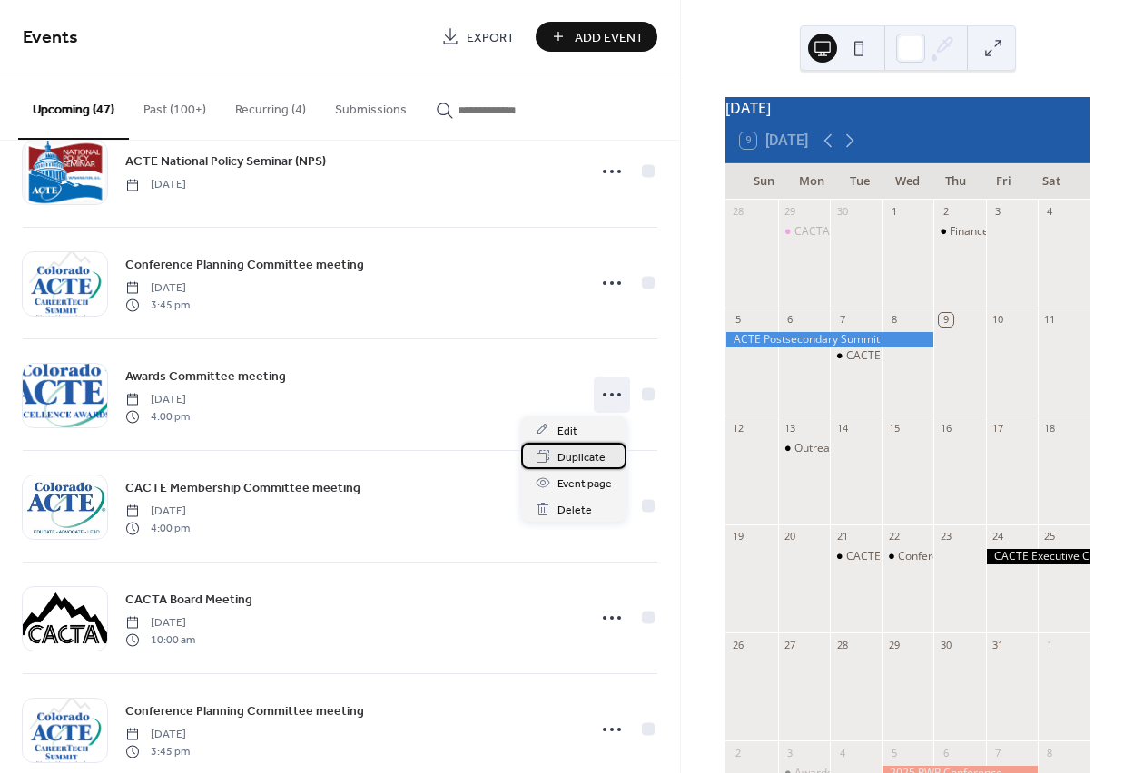  Describe the element at coordinates (1049, 320) in the screenshot. I see `div: 11` at that location.